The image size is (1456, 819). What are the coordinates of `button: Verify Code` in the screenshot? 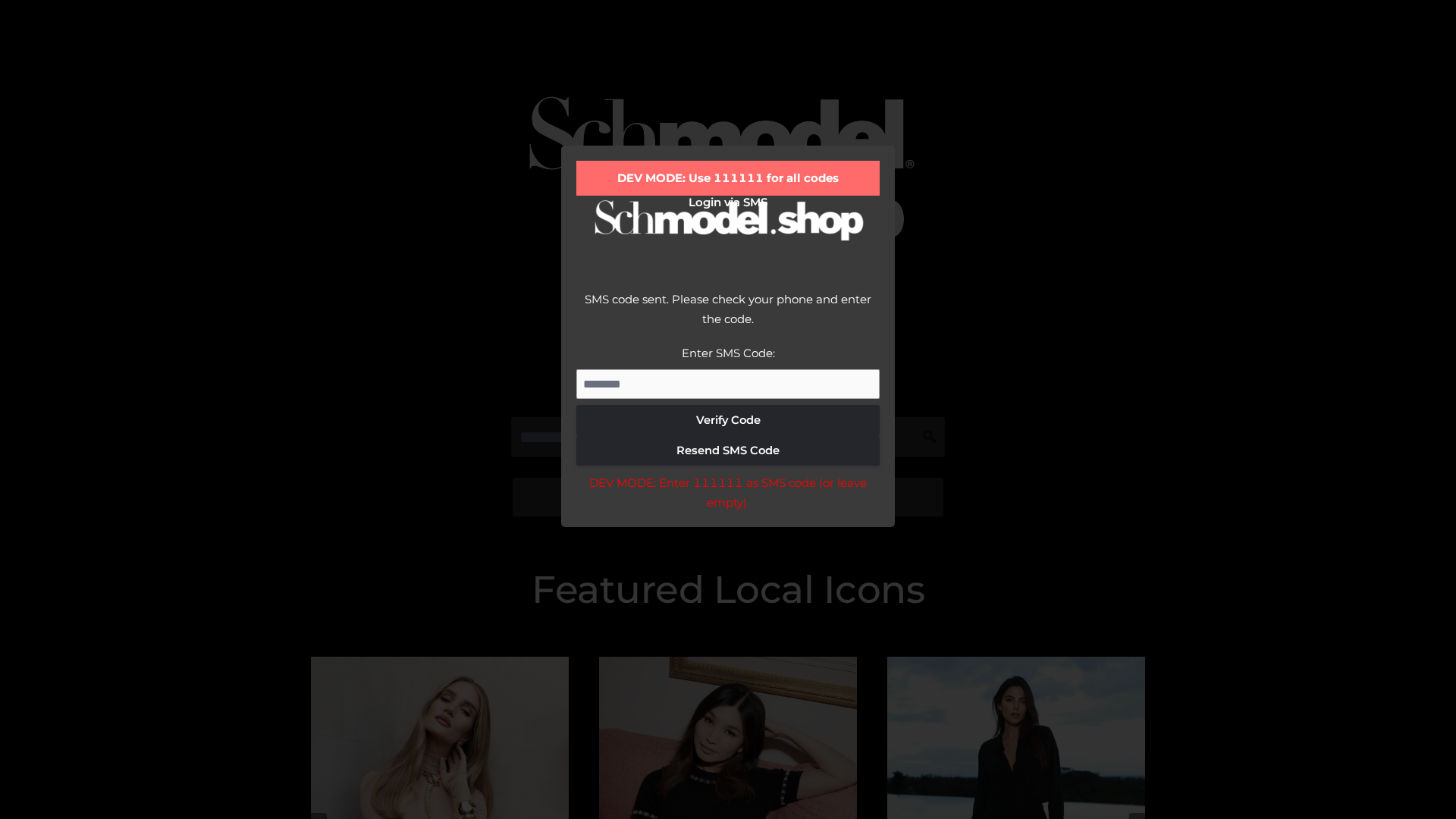 It's located at (728, 420).